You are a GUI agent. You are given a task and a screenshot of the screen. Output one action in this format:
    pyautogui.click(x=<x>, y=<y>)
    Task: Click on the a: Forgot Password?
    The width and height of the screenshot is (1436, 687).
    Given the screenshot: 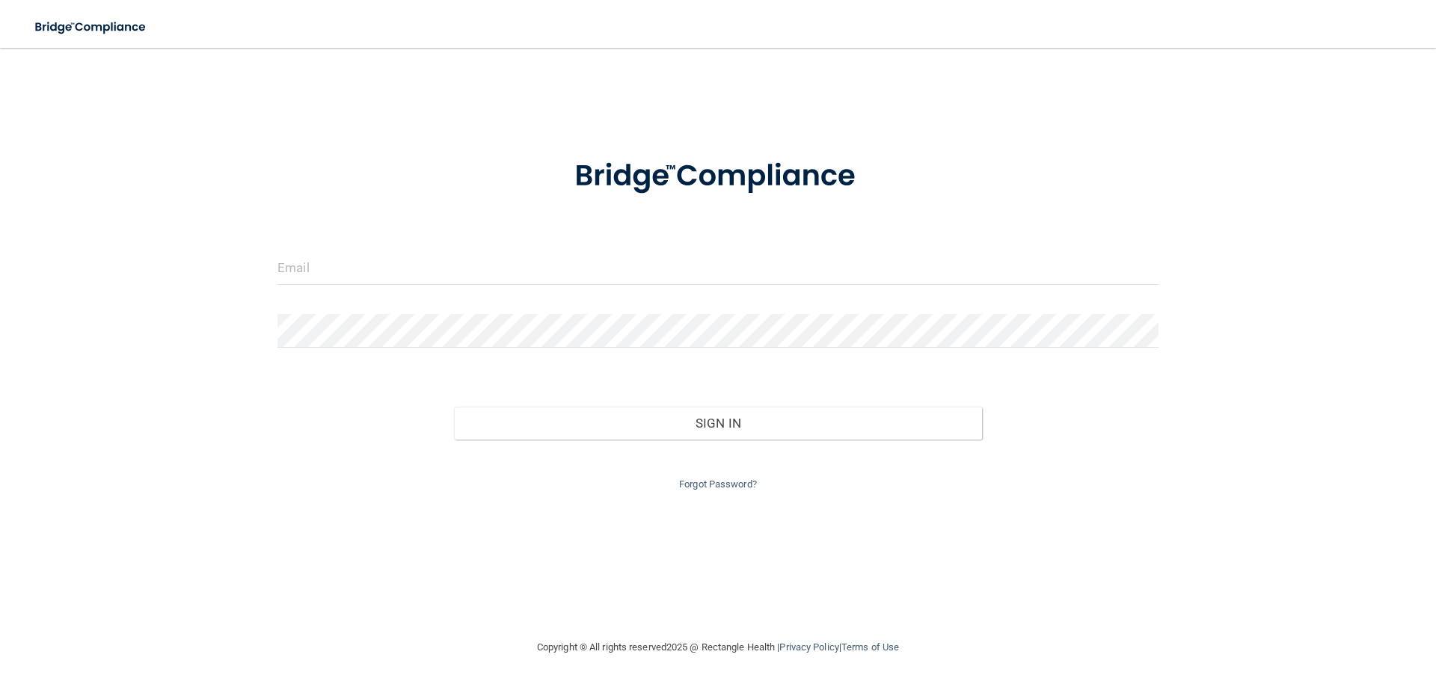 What is the action you would take?
    pyautogui.click(x=718, y=484)
    